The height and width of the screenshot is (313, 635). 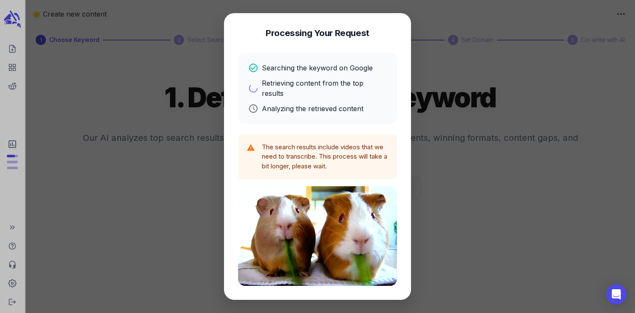 What do you see at coordinates (616, 295) in the screenshot?
I see `div: Open Intercom Messenger` at bounding box center [616, 295].